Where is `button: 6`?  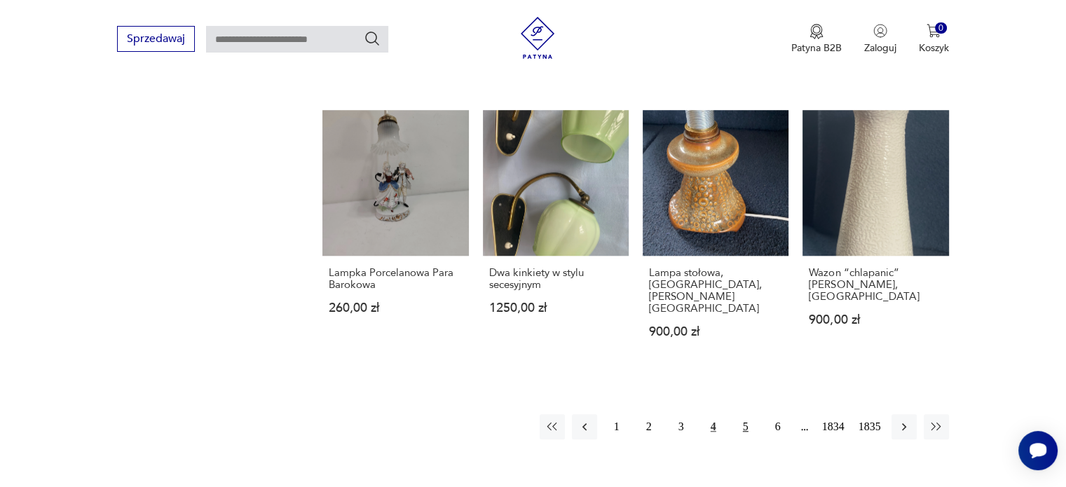 button: 6 is located at coordinates (778, 427).